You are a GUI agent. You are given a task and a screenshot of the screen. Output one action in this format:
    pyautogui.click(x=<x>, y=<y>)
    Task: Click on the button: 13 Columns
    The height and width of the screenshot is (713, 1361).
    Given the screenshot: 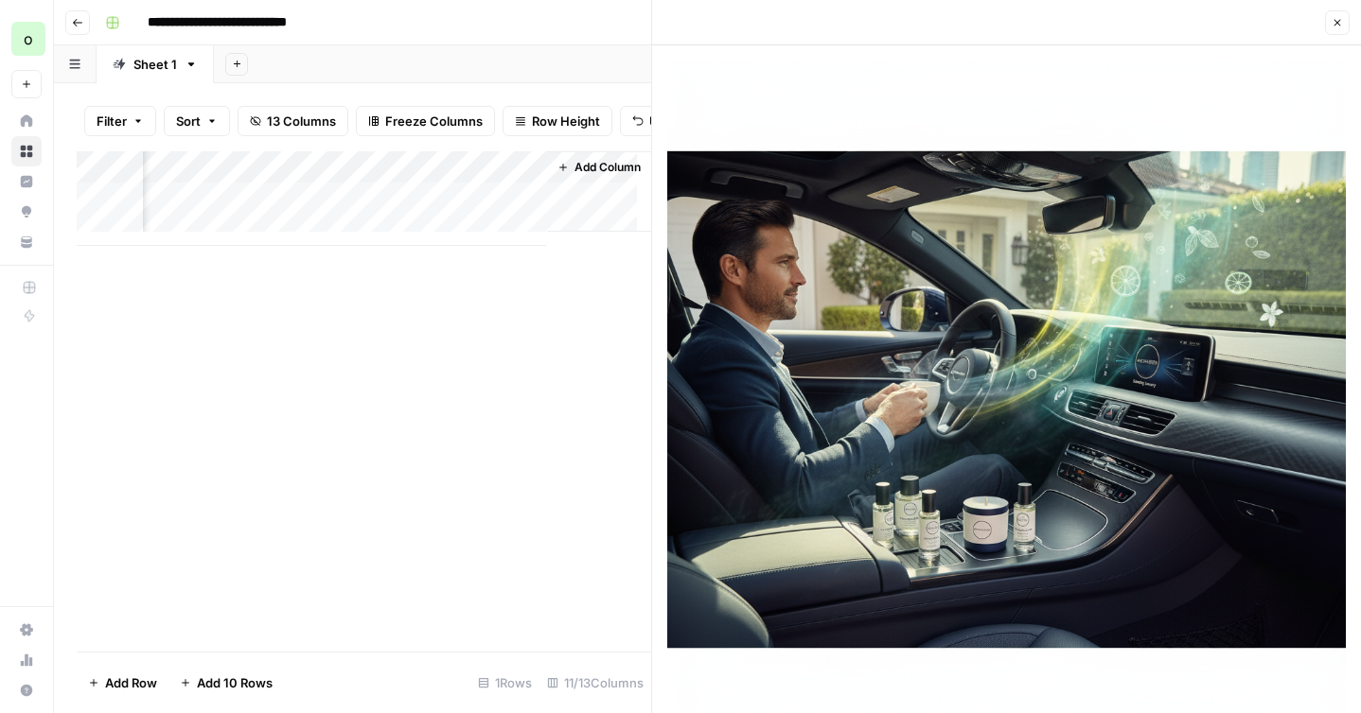 What is the action you would take?
    pyautogui.click(x=292, y=121)
    